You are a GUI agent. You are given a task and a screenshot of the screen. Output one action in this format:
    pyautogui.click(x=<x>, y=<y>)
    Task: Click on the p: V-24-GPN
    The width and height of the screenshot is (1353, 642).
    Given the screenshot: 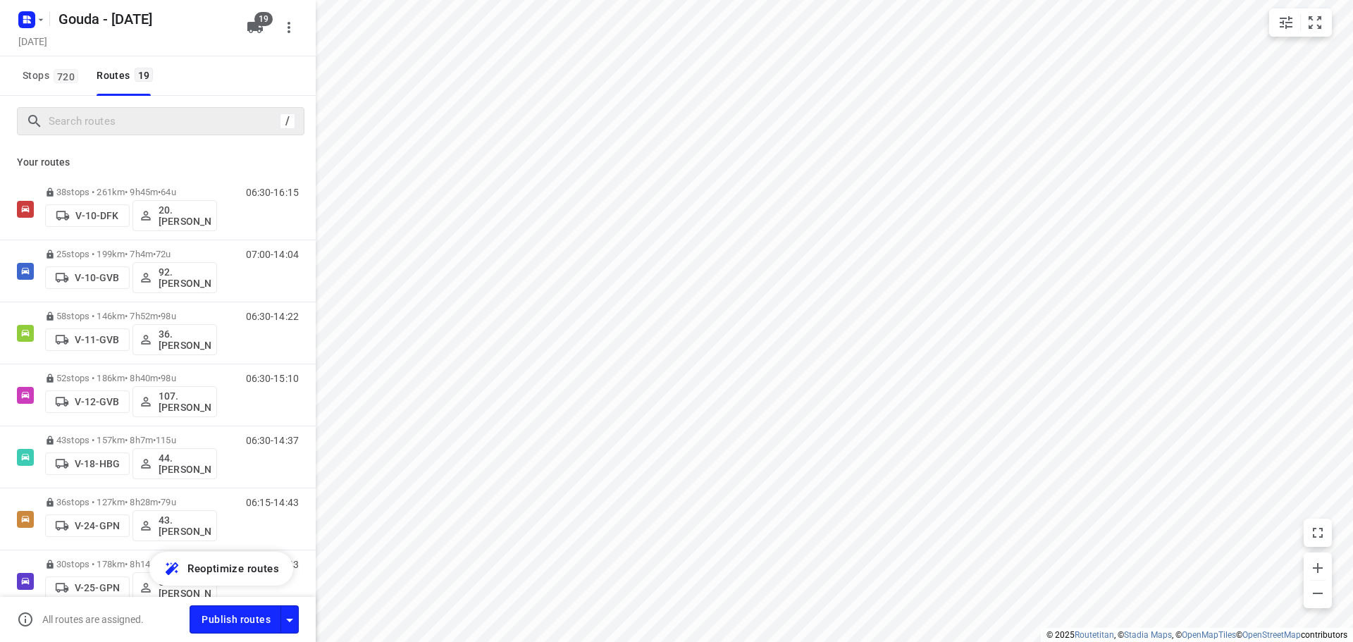 What is the action you would take?
    pyautogui.click(x=97, y=526)
    